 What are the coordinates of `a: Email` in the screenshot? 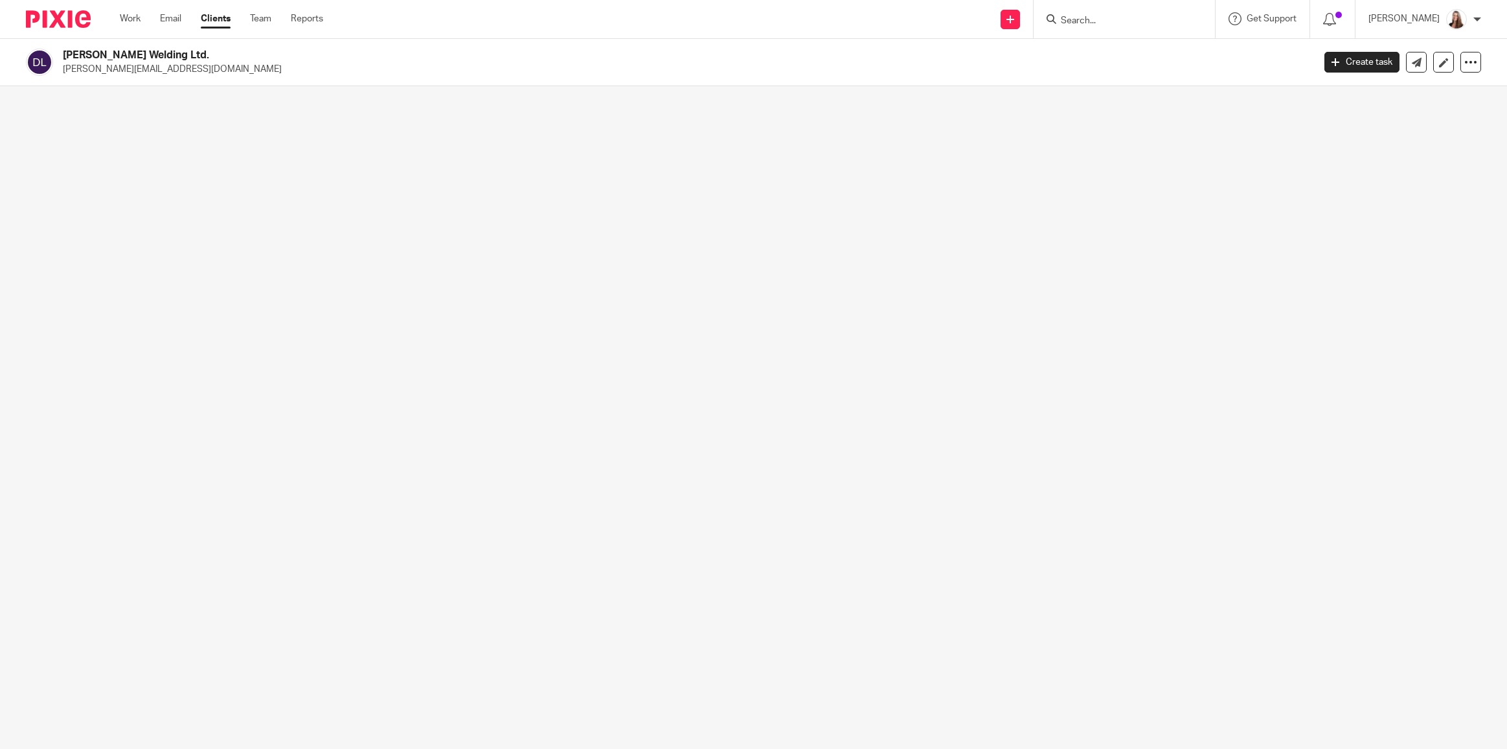 It's located at (170, 19).